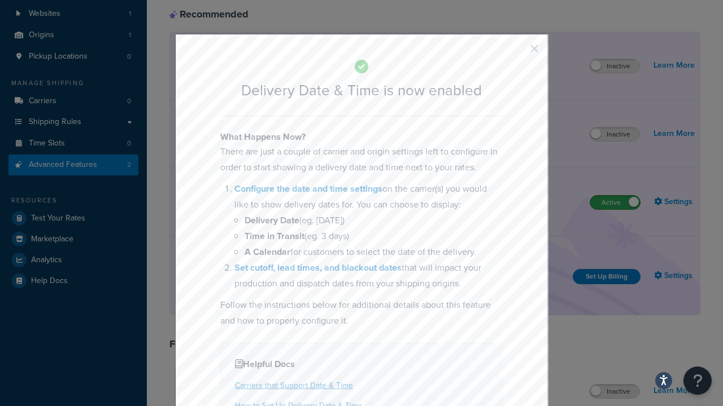 Image resolution: width=723 pixels, height=406 pixels. Describe the element at coordinates (272, 220) in the screenshot. I see `b: Delivery Date` at that location.